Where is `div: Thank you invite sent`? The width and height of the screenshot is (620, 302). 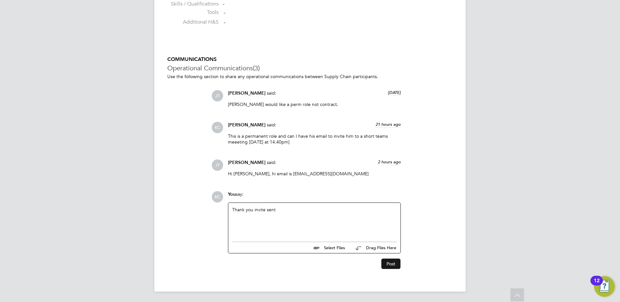 div: Thank you invite sent is located at coordinates (314, 221).